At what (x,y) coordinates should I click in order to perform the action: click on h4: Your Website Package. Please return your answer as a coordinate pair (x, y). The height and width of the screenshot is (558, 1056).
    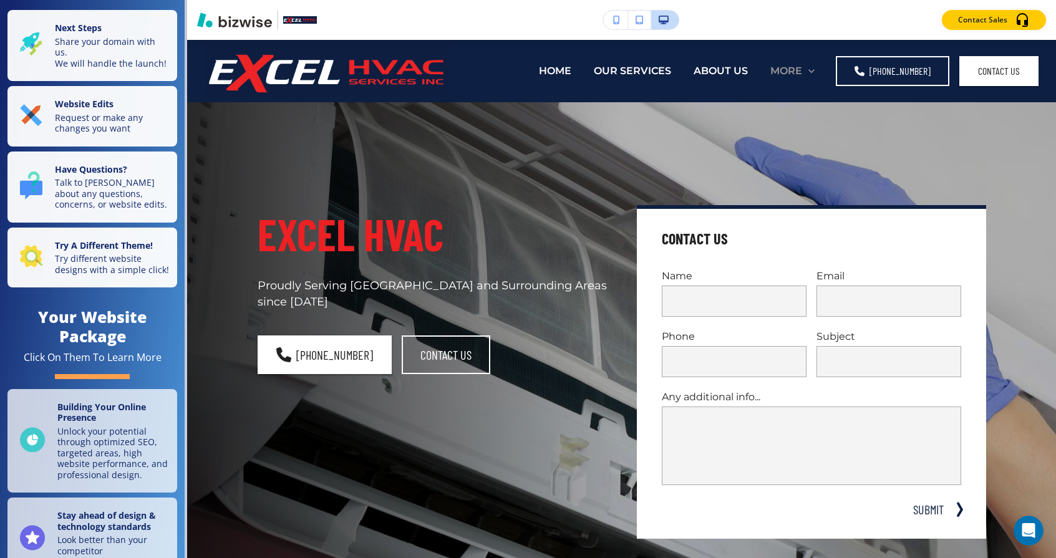
    Looking at the image, I should click on (92, 327).